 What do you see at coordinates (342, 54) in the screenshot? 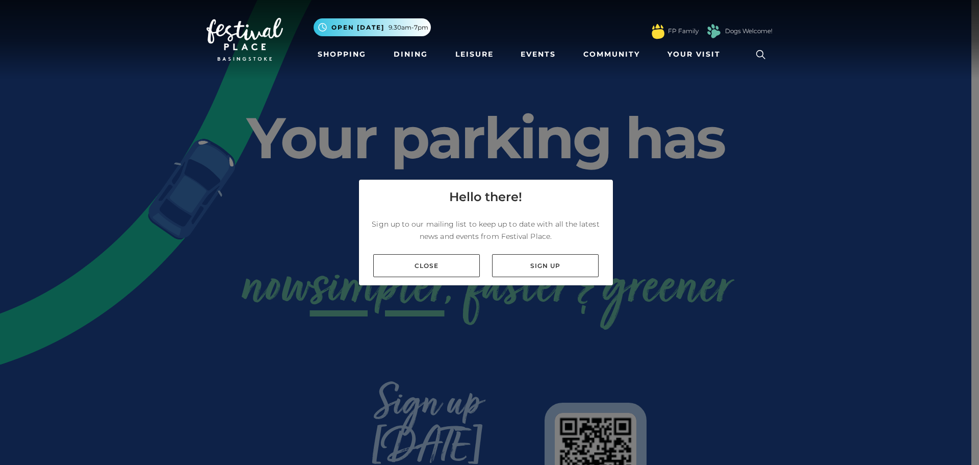
I see `a: Shopping` at bounding box center [342, 54].